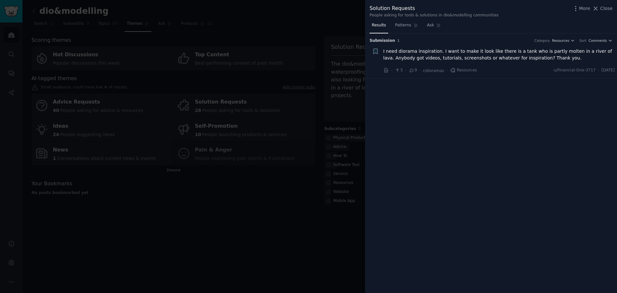  I want to click on button: Comments, so click(600, 40).